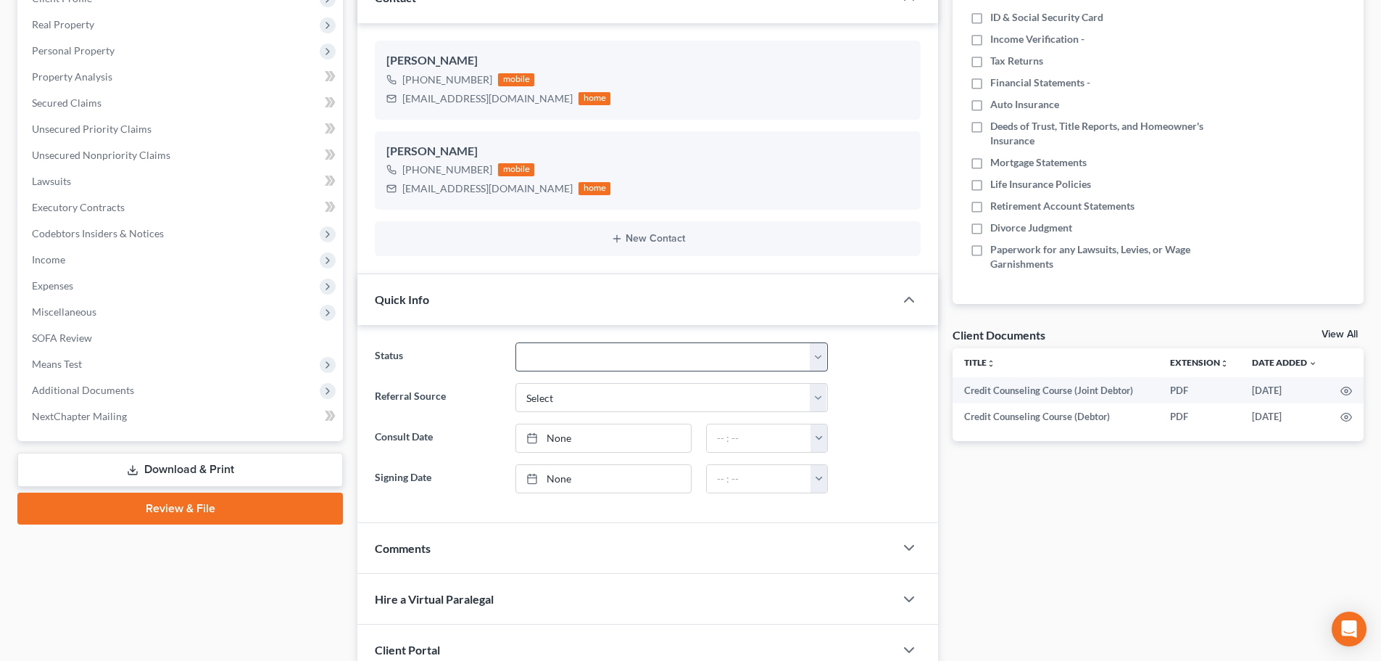 This screenshot has height=661, width=1381. What do you see at coordinates (181, 155) in the screenshot?
I see `a: Unsecured Nonpriority Claims` at bounding box center [181, 155].